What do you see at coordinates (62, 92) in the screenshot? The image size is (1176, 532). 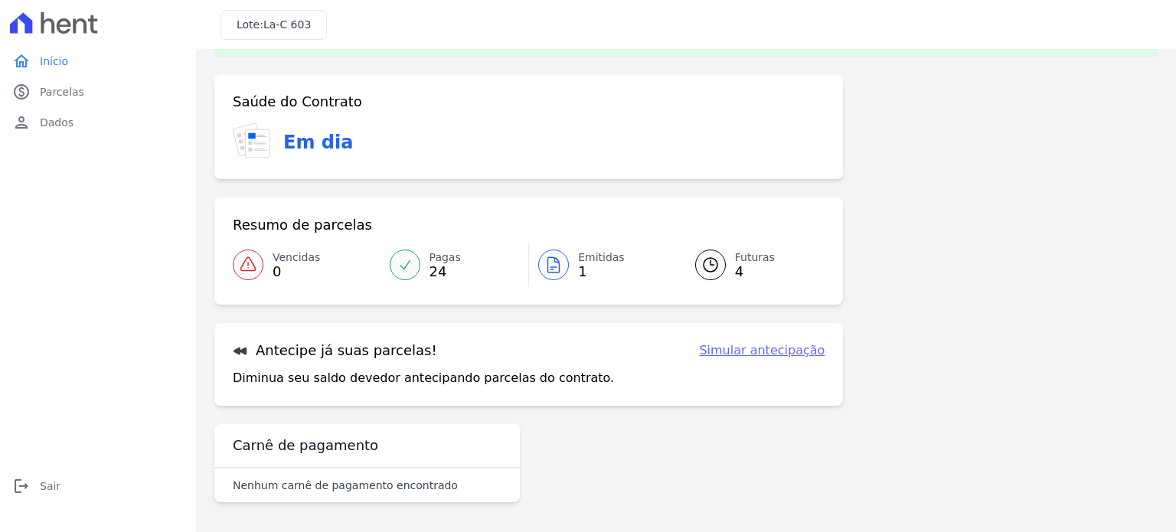 I see `span: Parcelas` at bounding box center [62, 92].